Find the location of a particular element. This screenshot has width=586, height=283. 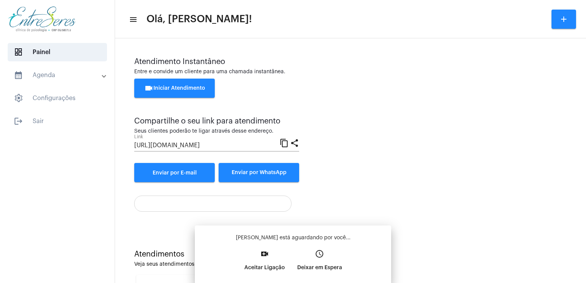

span: Sair is located at coordinates (57, 121).